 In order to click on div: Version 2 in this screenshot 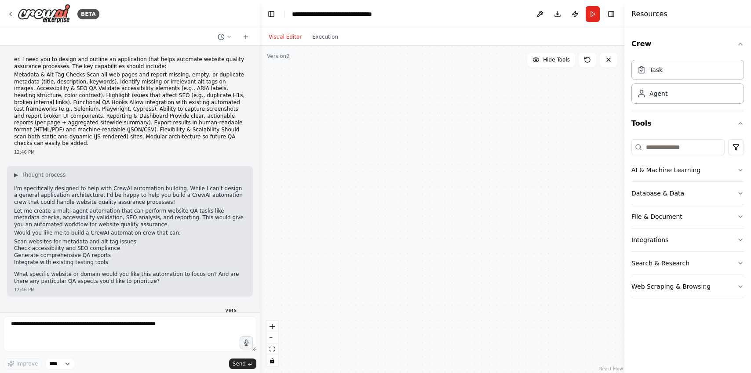, I will do `click(278, 56)`.